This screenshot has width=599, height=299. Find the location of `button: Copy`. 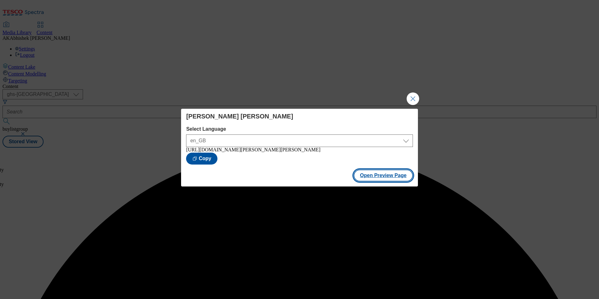

button: Copy is located at coordinates (202, 158).